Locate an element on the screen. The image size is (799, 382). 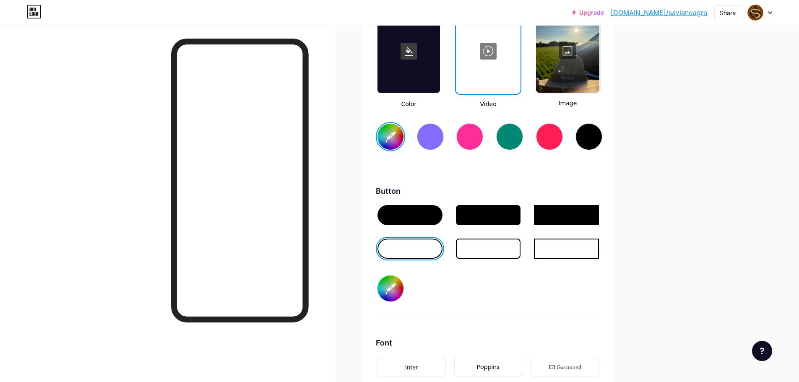
img: savianoagro is located at coordinates (755, 13).